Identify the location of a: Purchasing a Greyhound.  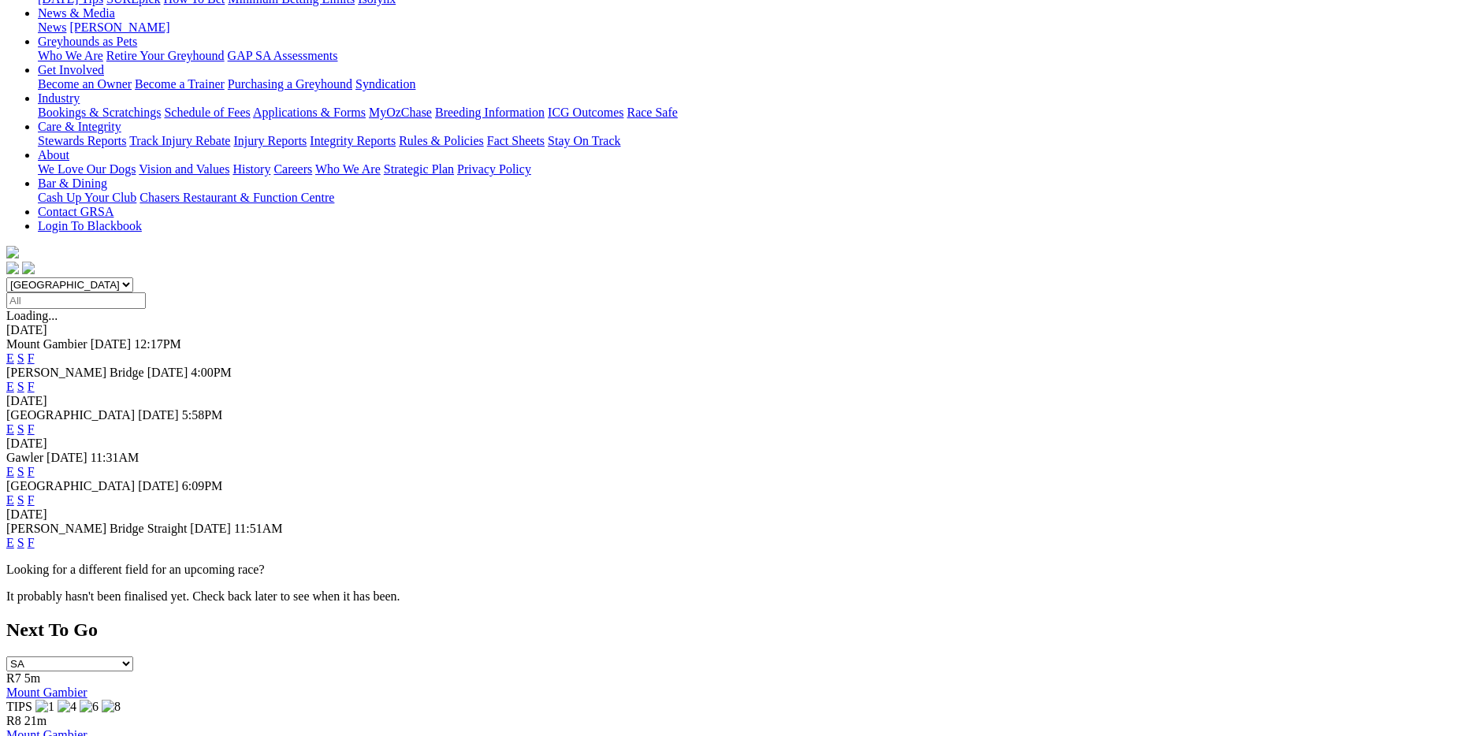
(290, 84).